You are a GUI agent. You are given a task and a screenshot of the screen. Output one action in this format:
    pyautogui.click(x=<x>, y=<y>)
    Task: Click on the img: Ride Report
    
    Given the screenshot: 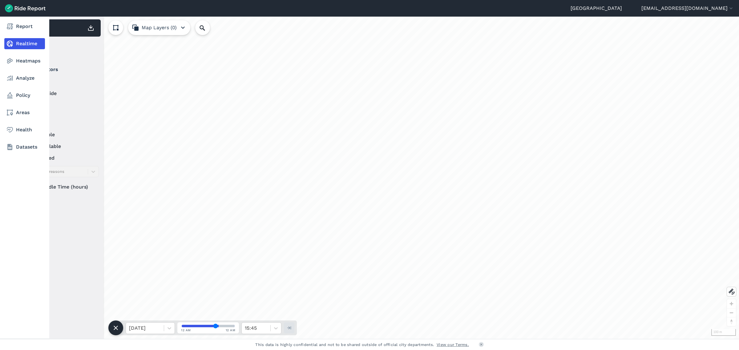 What is the action you would take?
    pyautogui.click(x=25, y=8)
    